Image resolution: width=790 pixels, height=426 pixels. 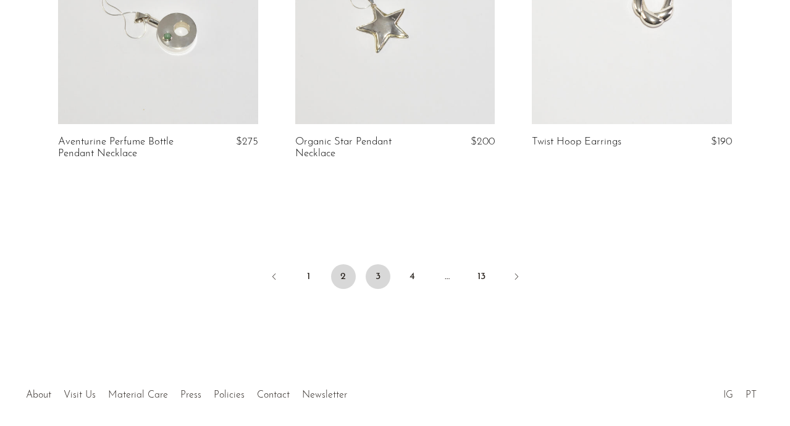 What do you see at coordinates (38, 395) in the screenshot?
I see `a: About` at bounding box center [38, 395].